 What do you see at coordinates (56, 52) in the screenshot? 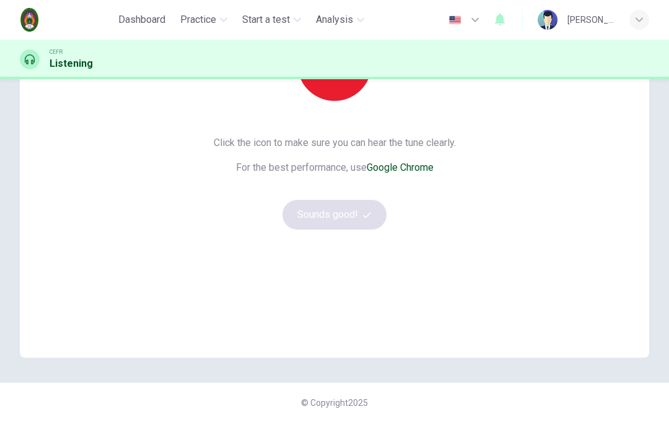
I see `span: CEFR` at bounding box center [56, 52].